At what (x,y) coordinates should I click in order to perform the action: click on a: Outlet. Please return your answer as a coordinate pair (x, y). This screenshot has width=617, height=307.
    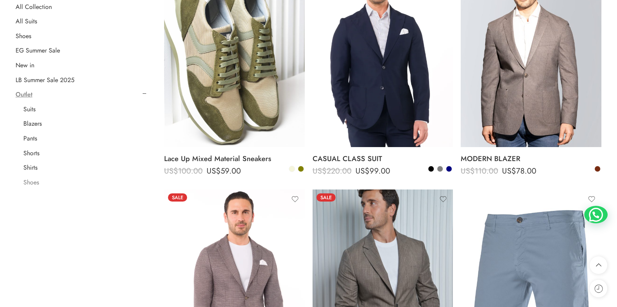
    Looking at the image, I should click on (24, 95).